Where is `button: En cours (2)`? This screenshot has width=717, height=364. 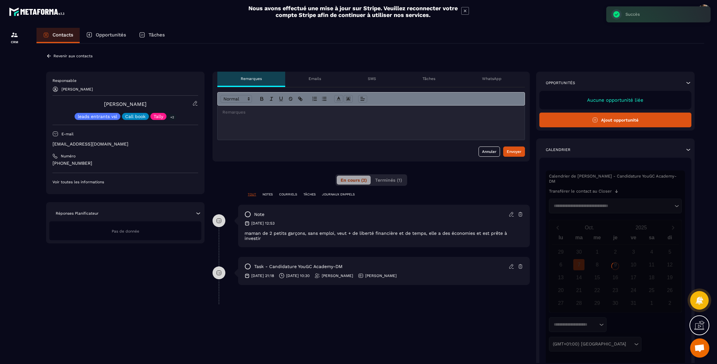 button: En cours (2) is located at coordinates (354, 180).